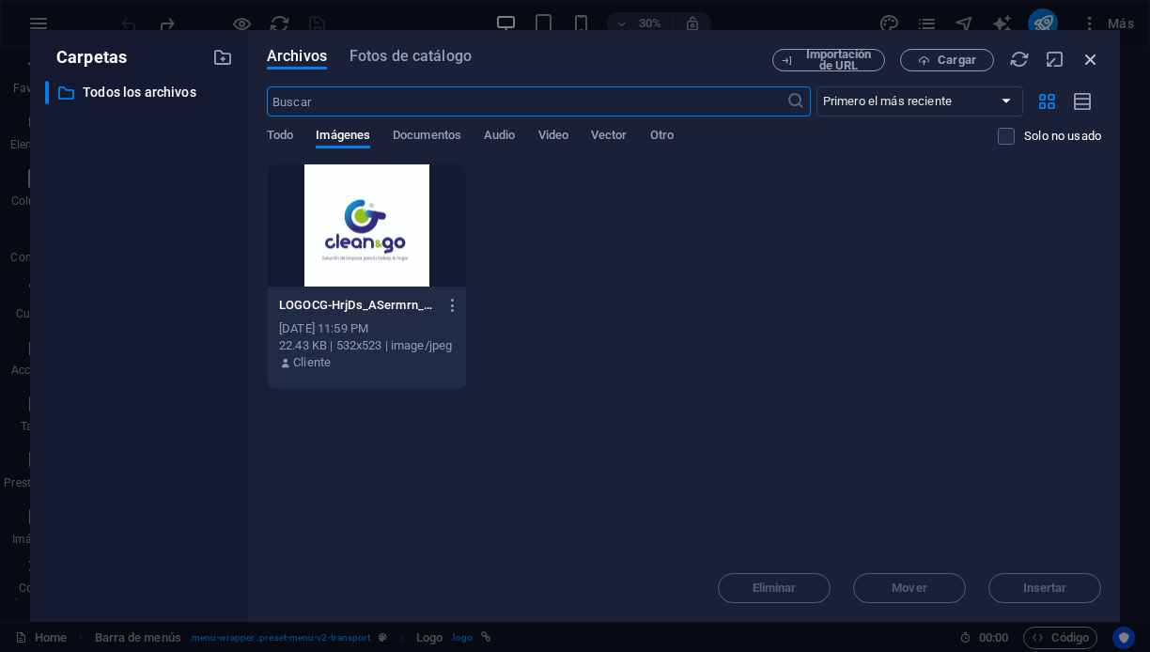  What do you see at coordinates (366, 346) in the screenshot?
I see `div: 22.43 KB | 532x523 | image/jpeg` at bounding box center [366, 346].